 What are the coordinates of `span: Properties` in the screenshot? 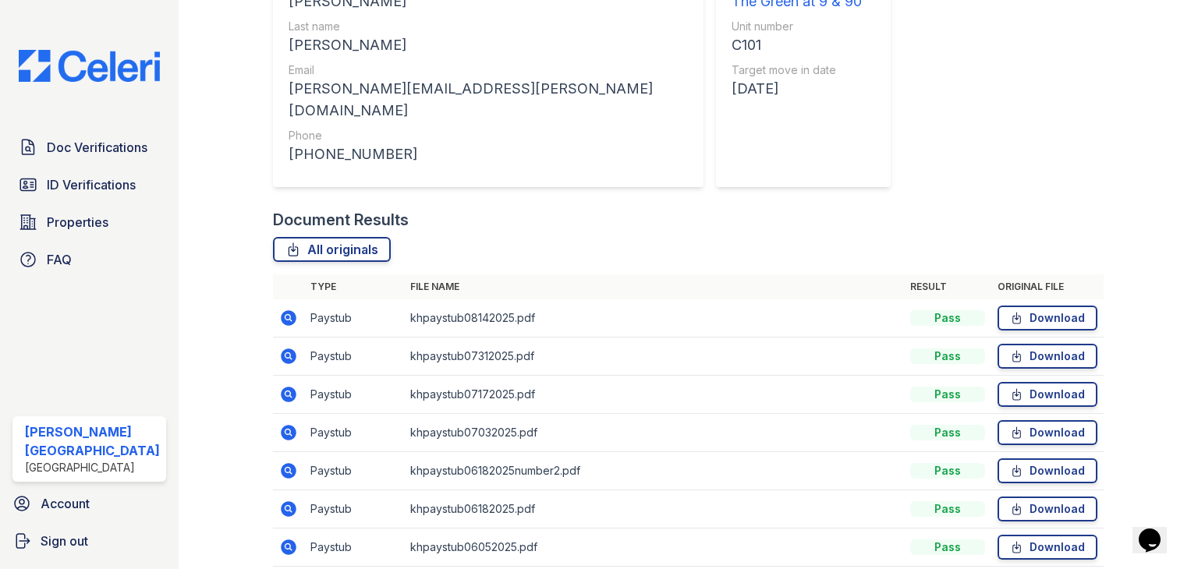 It's located at (77, 222).